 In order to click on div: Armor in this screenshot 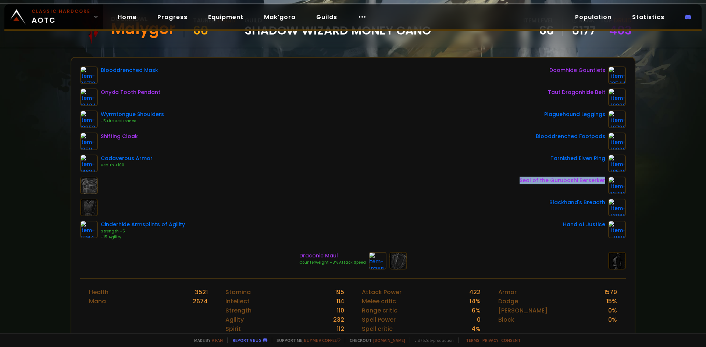, I will do `click(507, 292)`.